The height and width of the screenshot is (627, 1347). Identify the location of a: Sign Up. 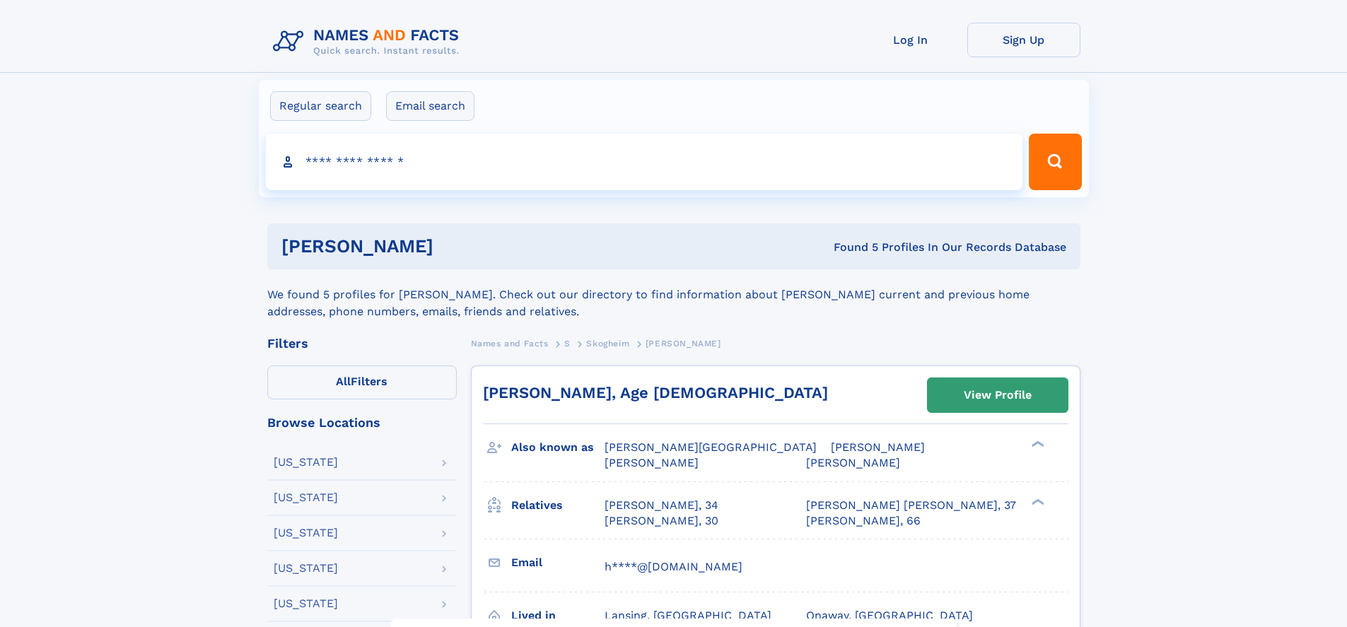
(1024, 40).